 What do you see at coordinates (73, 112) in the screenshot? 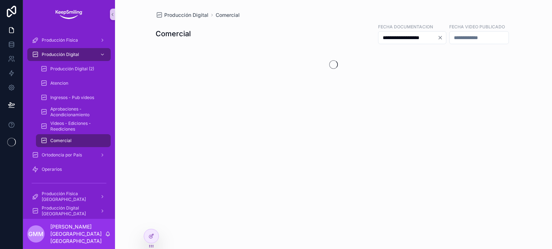
I see `a: Aprobaciones - Acondicionamiento` at bounding box center [73, 112].